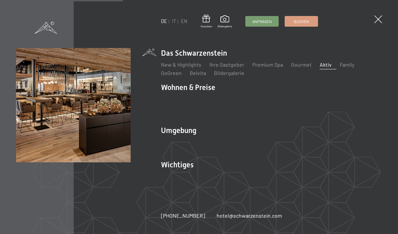  Describe the element at coordinates (206, 21) in the screenshot. I see `a: Gutschein` at that location.